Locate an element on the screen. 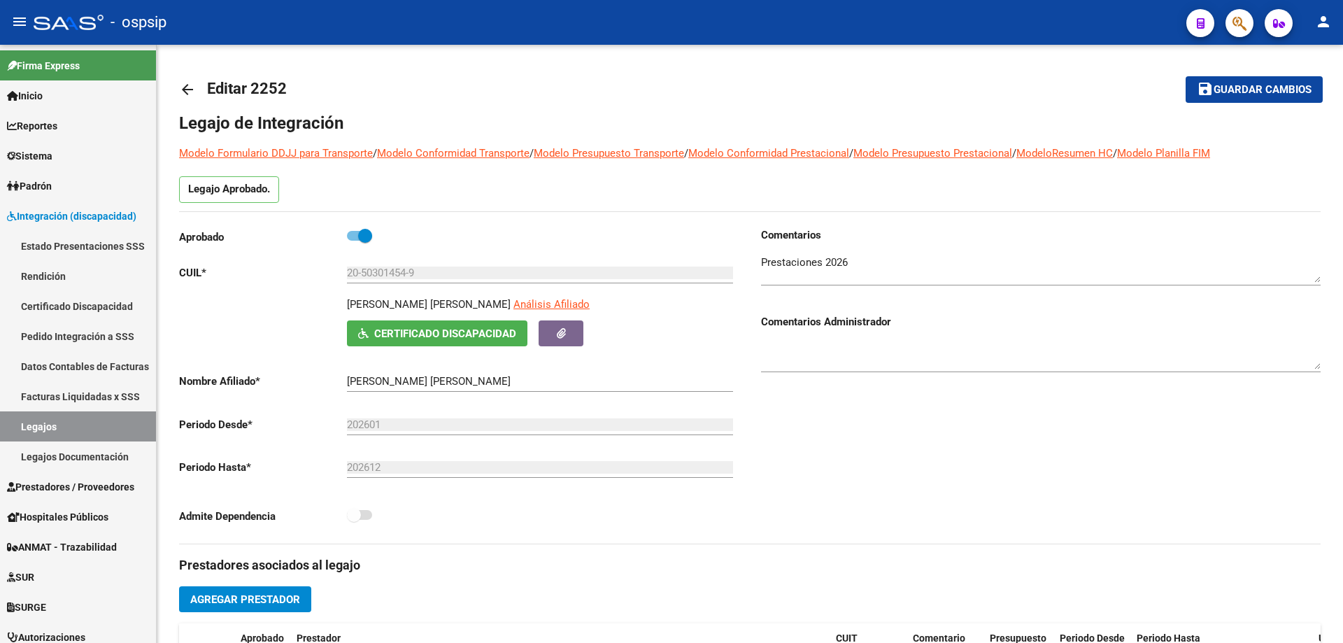 The width and height of the screenshot is (1343, 643). p: Legajo Aprobado. is located at coordinates (229, 190).